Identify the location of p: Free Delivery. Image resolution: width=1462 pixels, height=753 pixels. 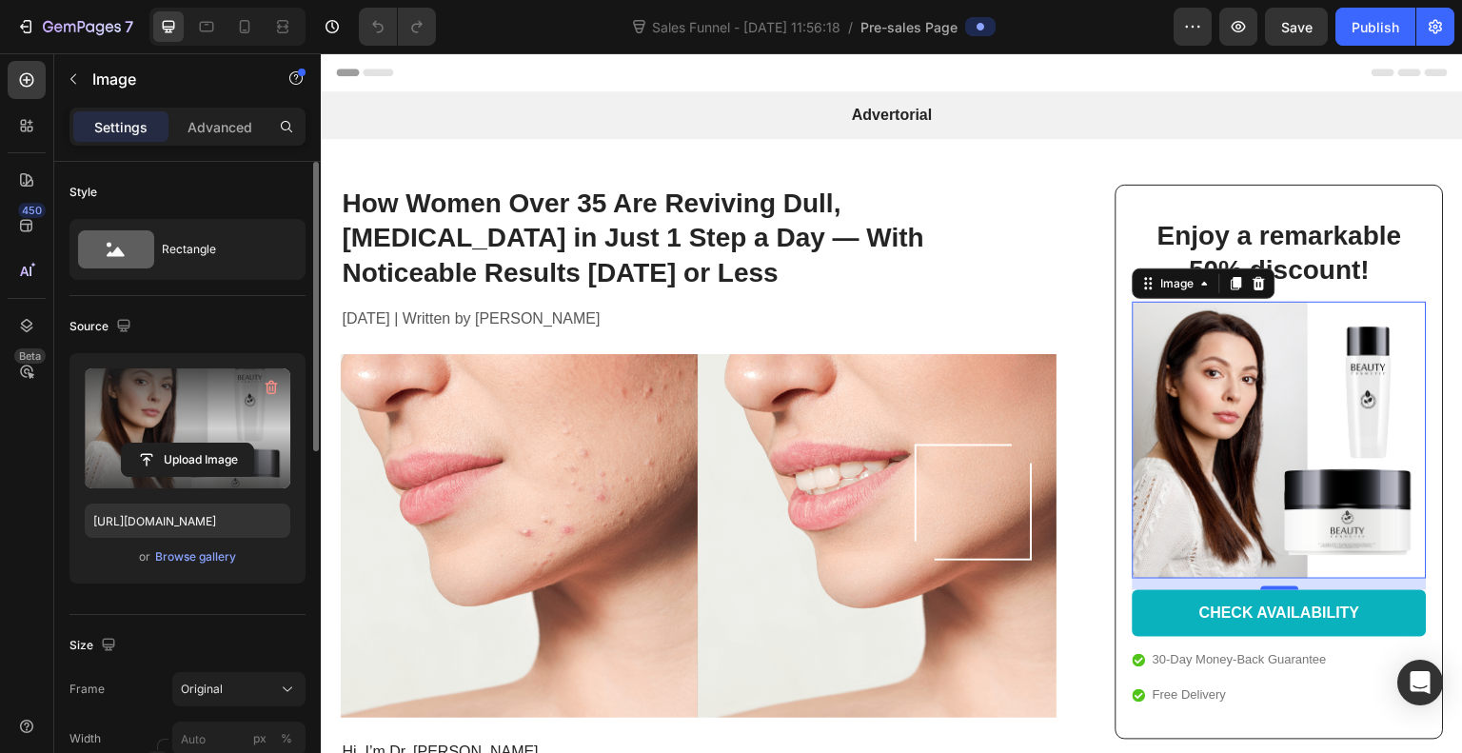
(918, 642).